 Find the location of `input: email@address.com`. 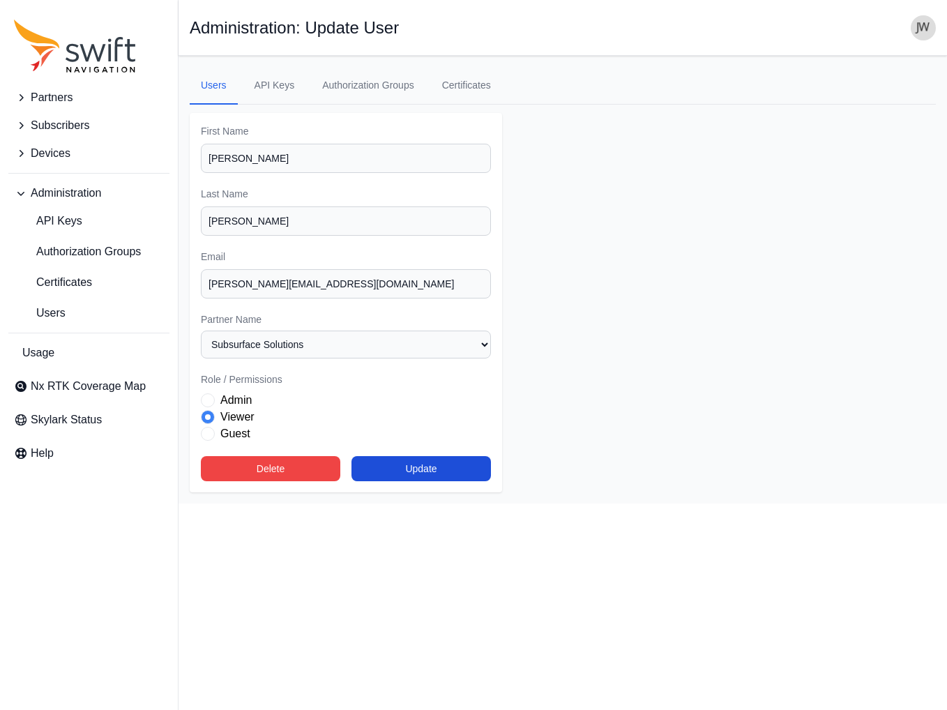

input: email@address.com is located at coordinates (346, 284).